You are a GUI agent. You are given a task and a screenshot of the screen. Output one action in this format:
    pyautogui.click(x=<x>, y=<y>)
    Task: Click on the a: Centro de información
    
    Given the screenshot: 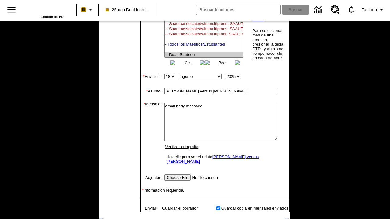 What is the action you would take?
    pyautogui.click(x=318, y=10)
    